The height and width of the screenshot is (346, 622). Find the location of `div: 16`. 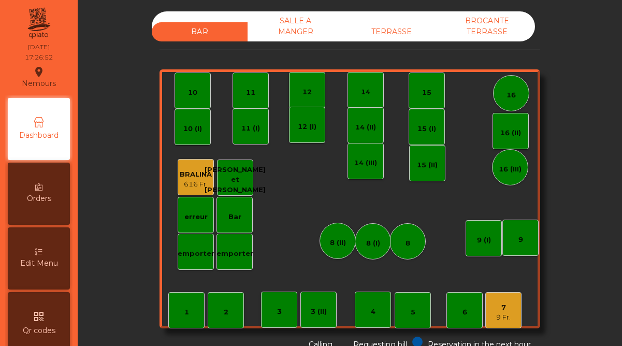

div: 16 is located at coordinates (512, 95).